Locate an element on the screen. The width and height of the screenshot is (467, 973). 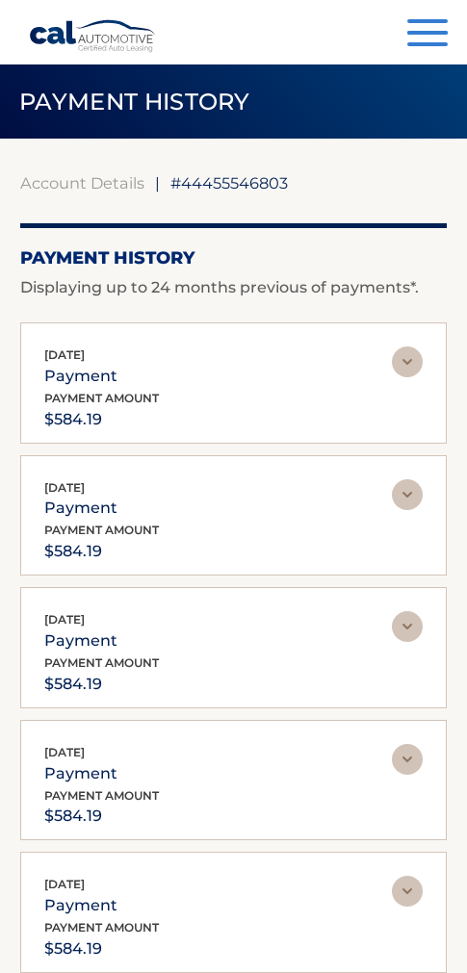
h2: Payment History is located at coordinates (233, 258).